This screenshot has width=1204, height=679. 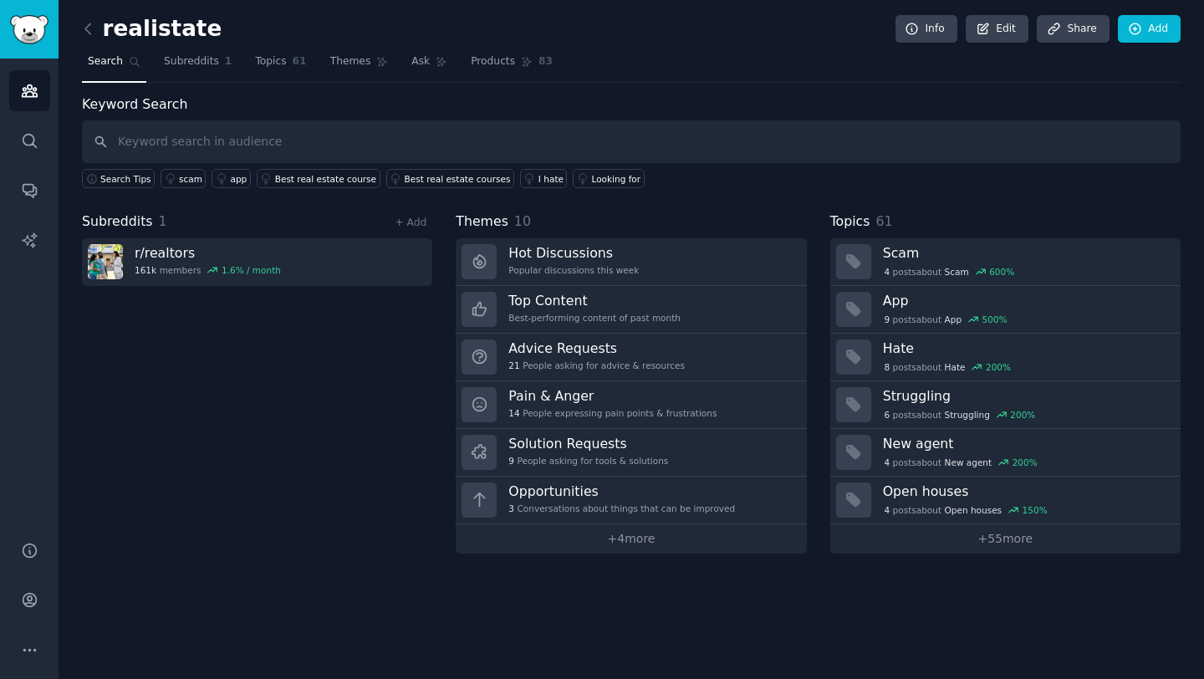 What do you see at coordinates (183, 178) in the screenshot?
I see `a: scam` at bounding box center [183, 178].